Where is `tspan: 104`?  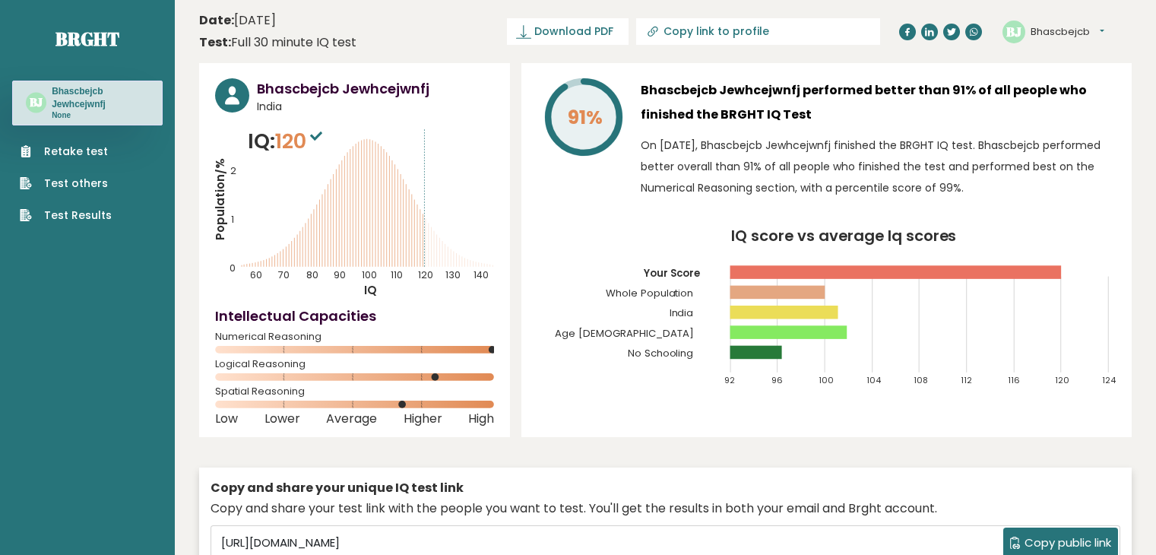 tspan: 104 is located at coordinates (874, 380).